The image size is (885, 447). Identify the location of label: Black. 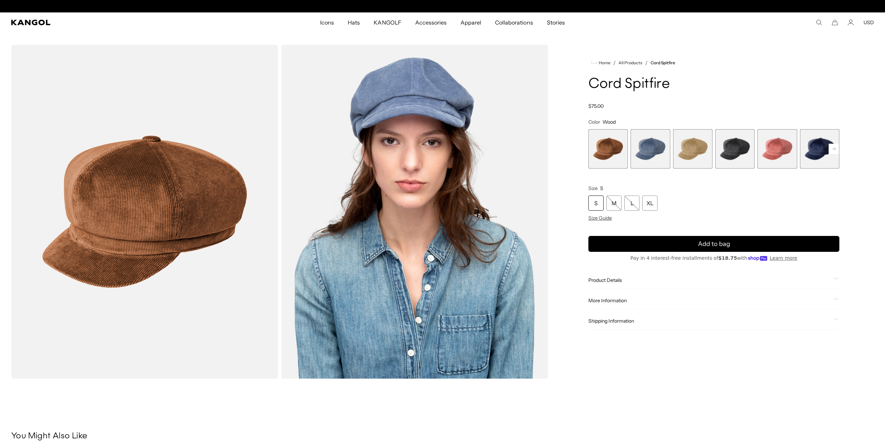
(735, 149).